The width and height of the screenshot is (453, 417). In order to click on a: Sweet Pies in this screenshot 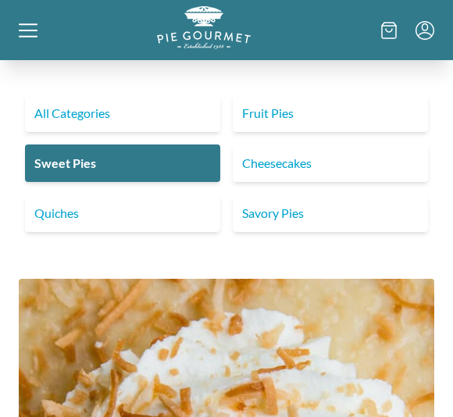, I will do `click(123, 163)`.